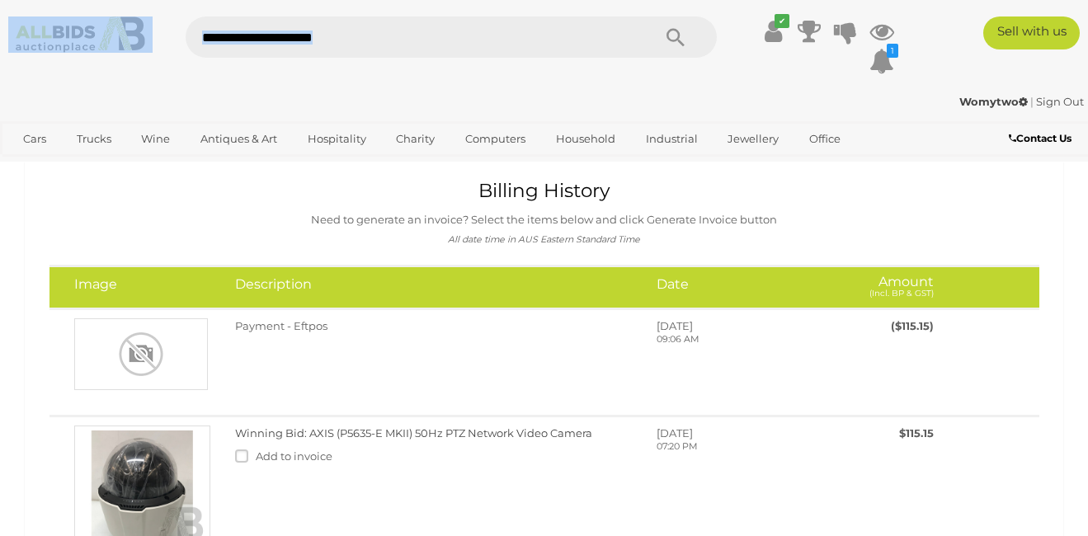  I want to click on span: Payment - Eftpos, so click(281, 326).